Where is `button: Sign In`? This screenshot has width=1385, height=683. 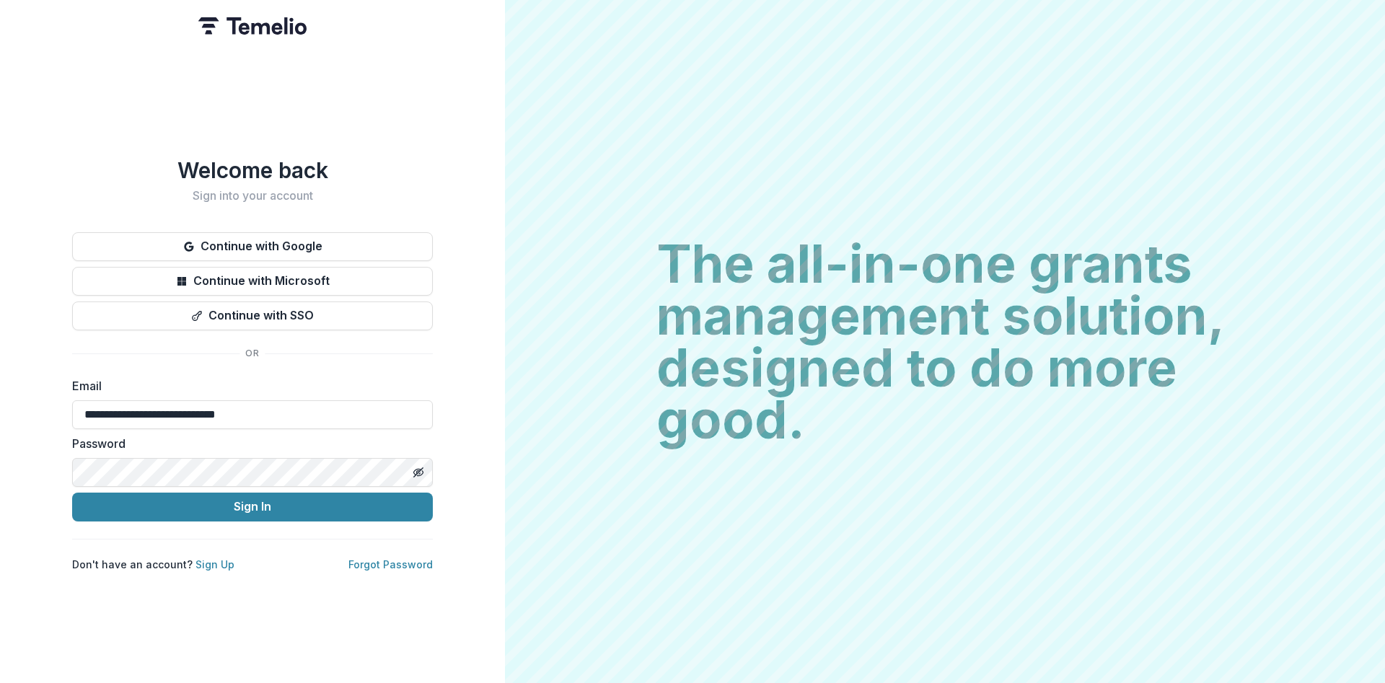
button: Sign In is located at coordinates (252, 507).